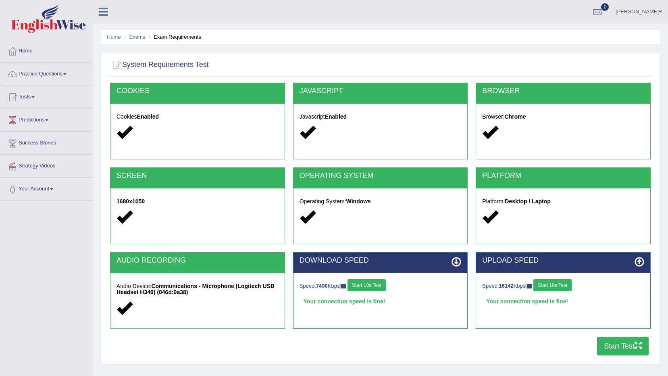 The width and height of the screenshot is (668, 376). Describe the element at coordinates (46, 119) in the screenshot. I see `a: Predictions` at that location.